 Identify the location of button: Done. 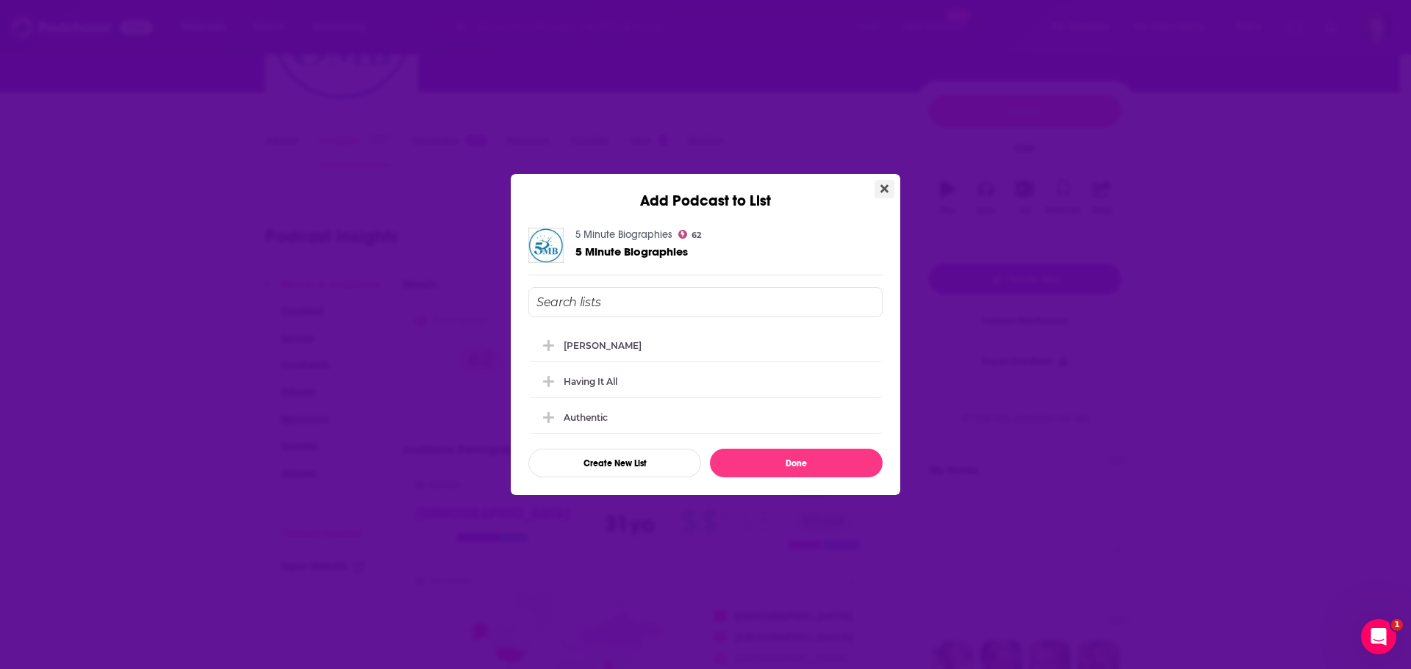
(796, 463).